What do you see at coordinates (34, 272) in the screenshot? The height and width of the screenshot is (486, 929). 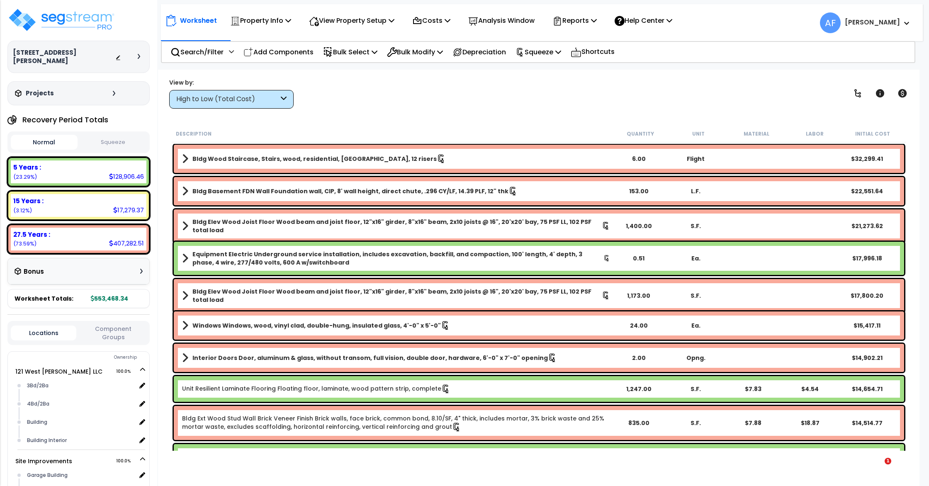 I see `h3: Bonus` at bounding box center [34, 272].